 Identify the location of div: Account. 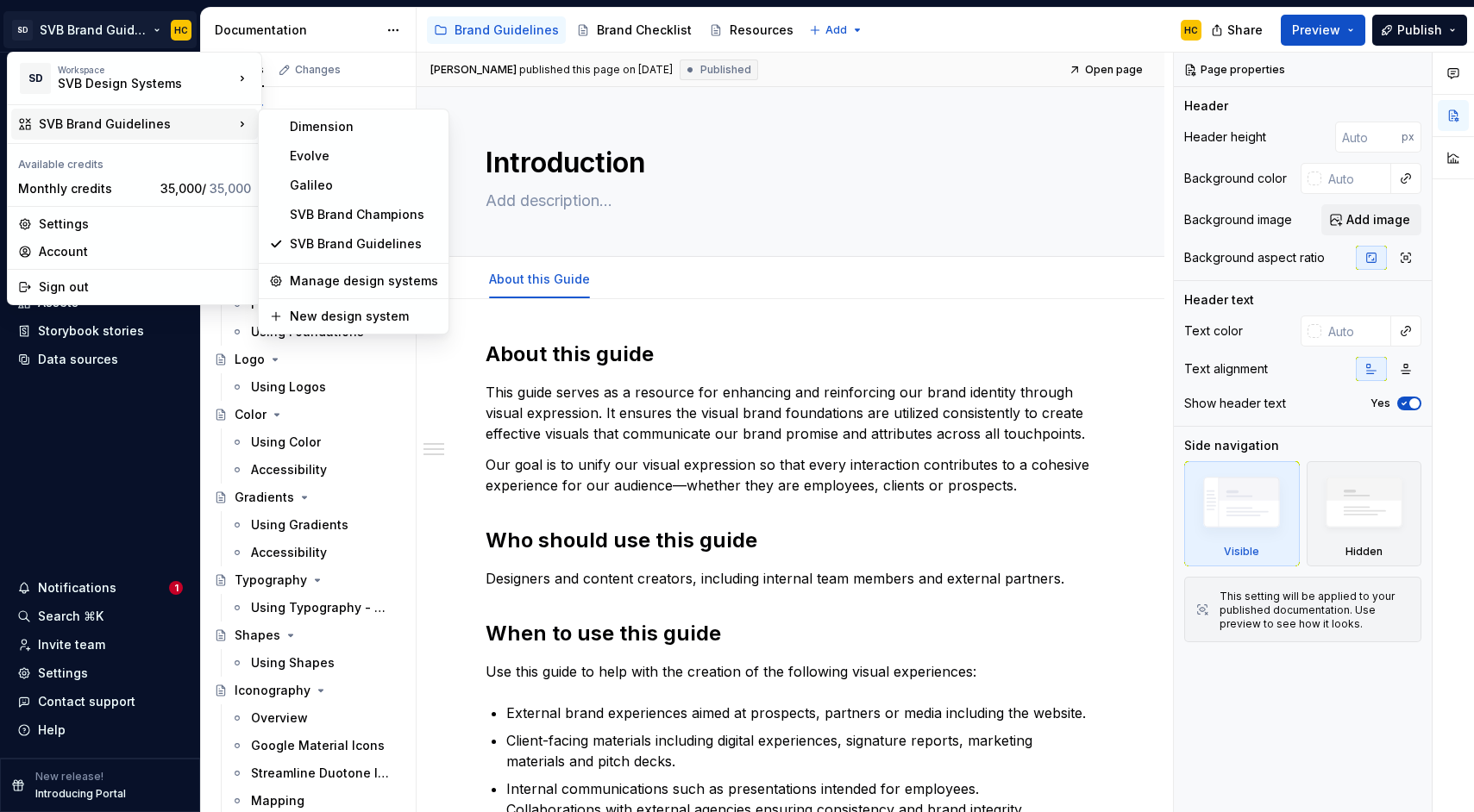
(145, 251).